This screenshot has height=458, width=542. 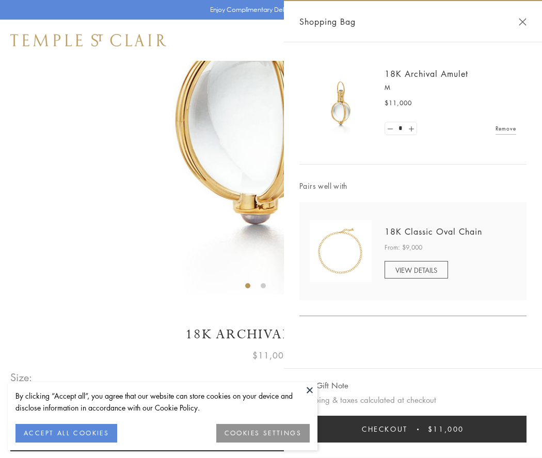 I want to click on a: VIEW DETAILS, so click(x=416, y=270).